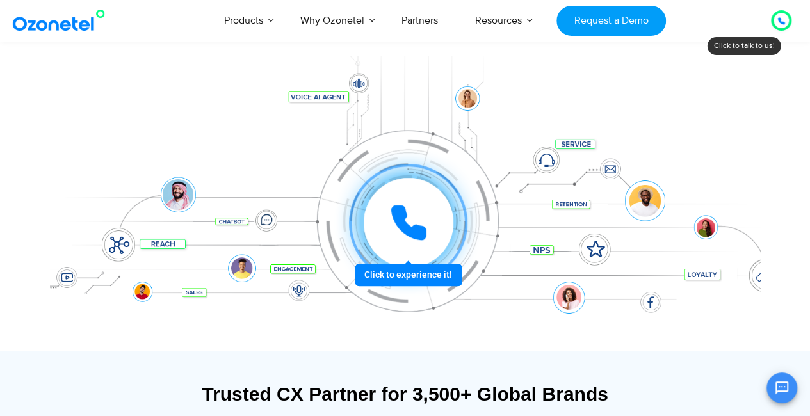 The height and width of the screenshot is (416, 810). What do you see at coordinates (782, 388) in the screenshot?
I see `button: Open chat` at bounding box center [782, 388].